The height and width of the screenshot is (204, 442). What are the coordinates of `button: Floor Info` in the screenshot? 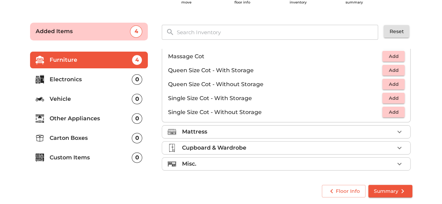 It's located at (343, 191).